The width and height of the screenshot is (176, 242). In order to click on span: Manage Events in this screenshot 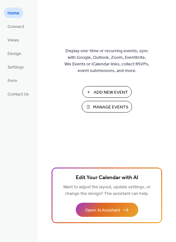, I will do `click(111, 107)`.